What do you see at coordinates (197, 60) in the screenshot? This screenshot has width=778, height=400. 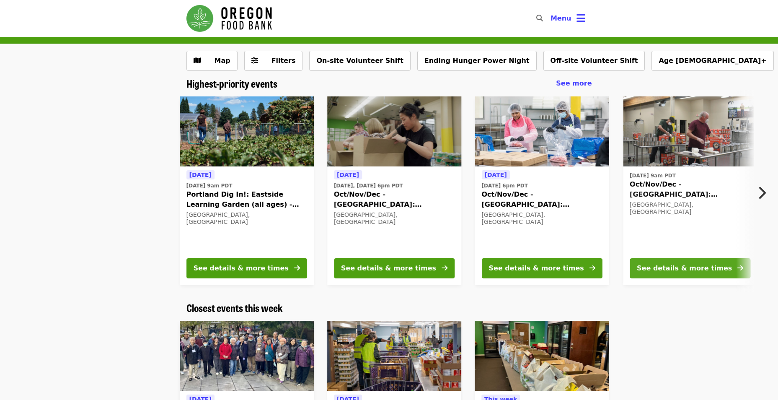 I see `i: map icon` at bounding box center [197, 60].